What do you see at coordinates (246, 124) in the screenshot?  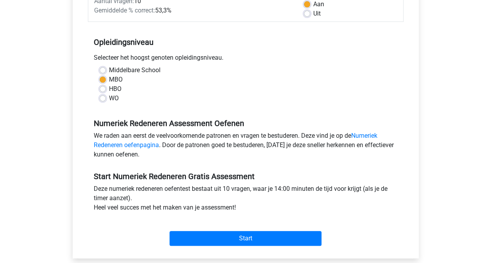 I see `h5: Numeriek Redeneren Assessment Oefenen` at bounding box center [246, 124].